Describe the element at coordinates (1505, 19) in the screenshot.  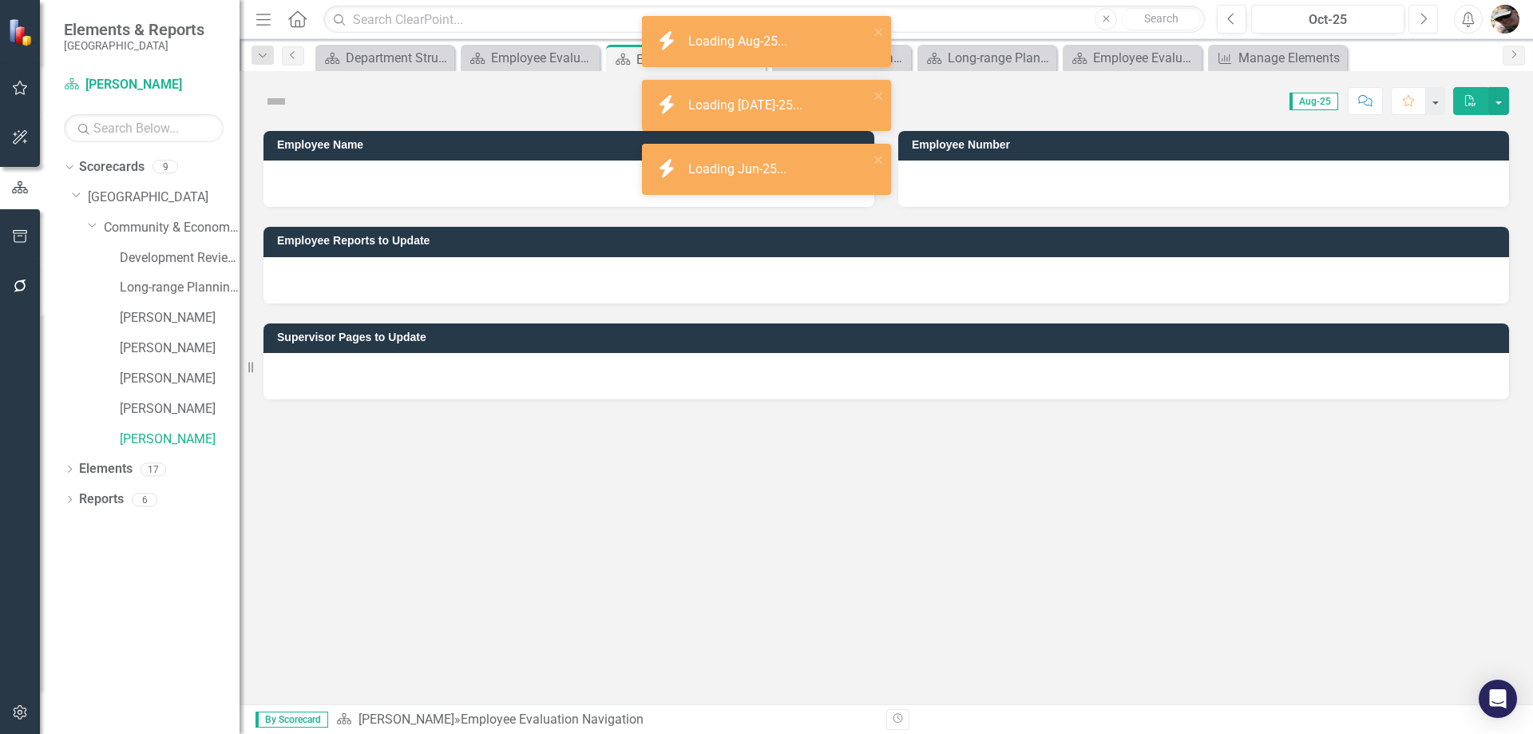
I see `button: Crystal Lambert` at that location.